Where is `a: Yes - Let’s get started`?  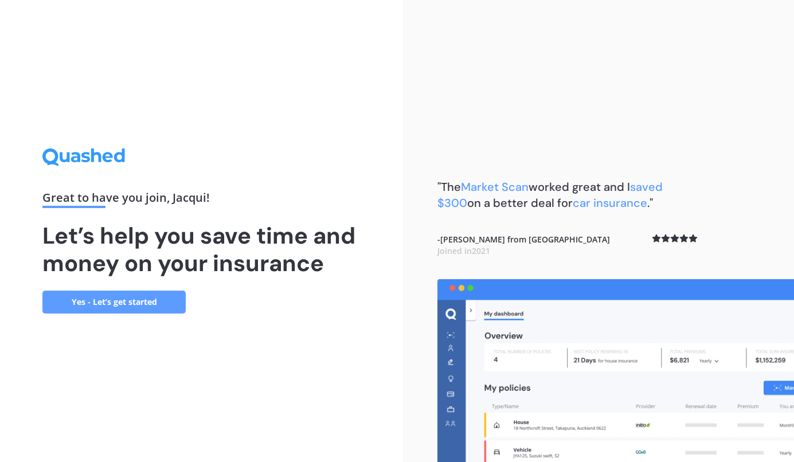
a: Yes - Let’s get started is located at coordinates (114, 302).